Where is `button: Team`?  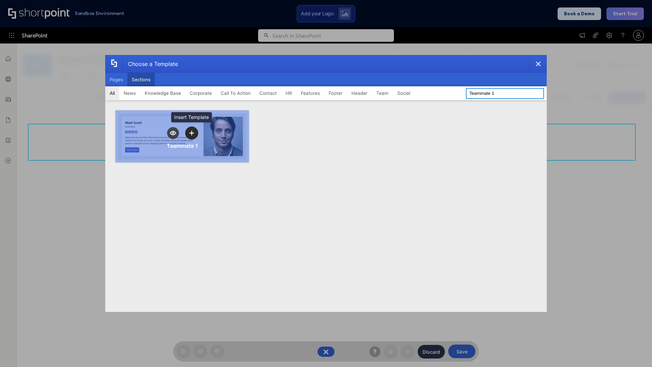
button: Team is located at coordinates (382, 93).